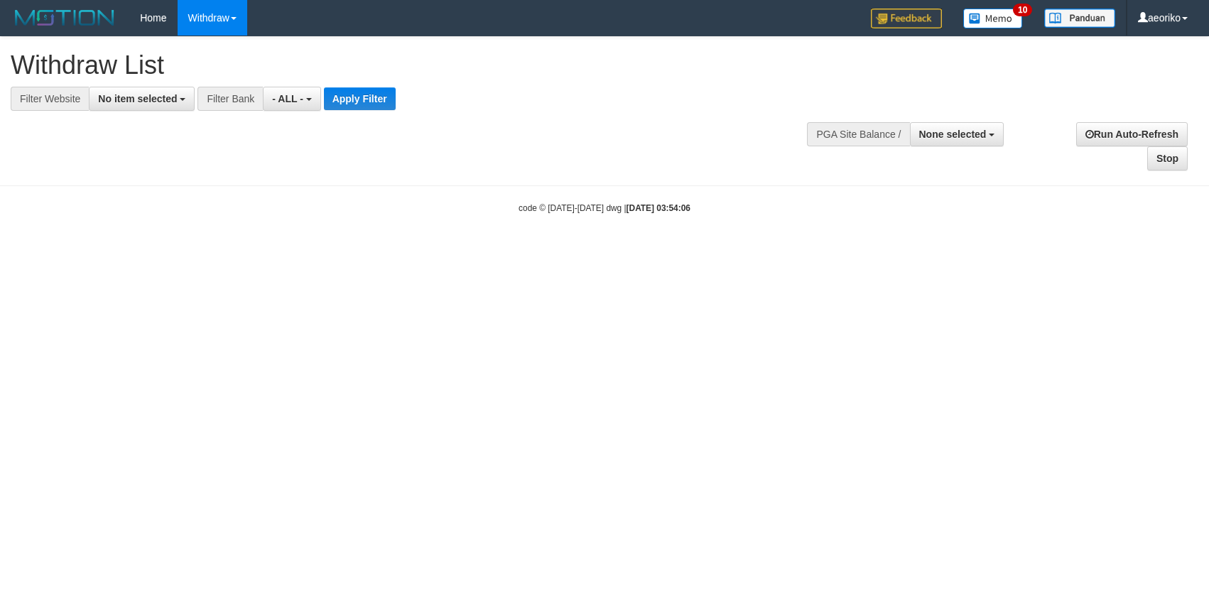 Image resolution: width=1209 pixels, height=601 pixels. I want to click on span: - ALL -, so click(288, 99).